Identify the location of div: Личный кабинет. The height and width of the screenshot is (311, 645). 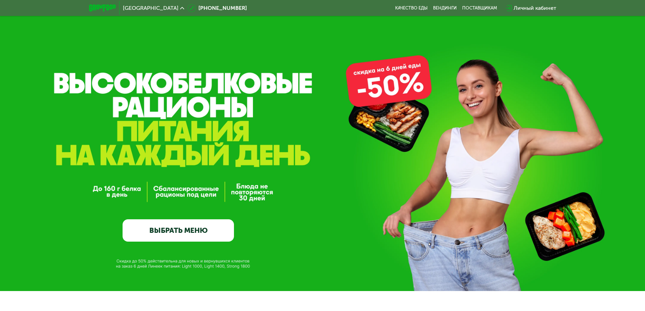
(535, 8).